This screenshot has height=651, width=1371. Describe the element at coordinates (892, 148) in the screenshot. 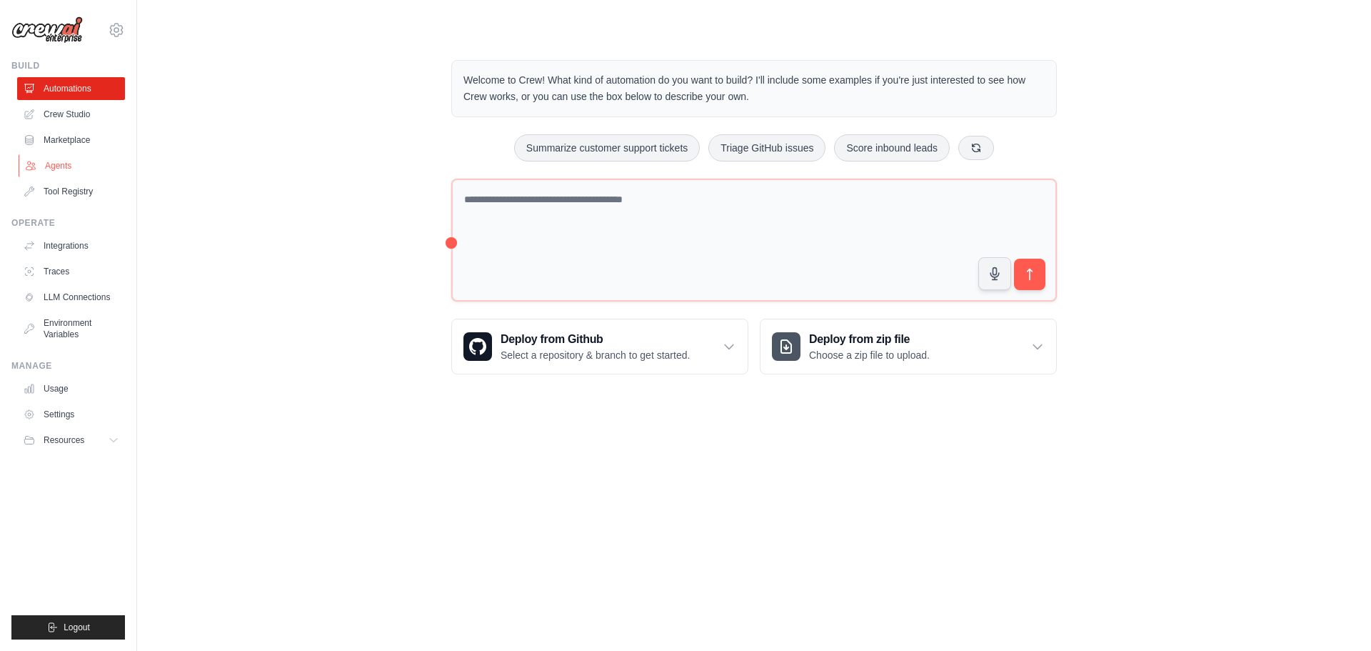

I see `button: Score inbound leads` at that location.